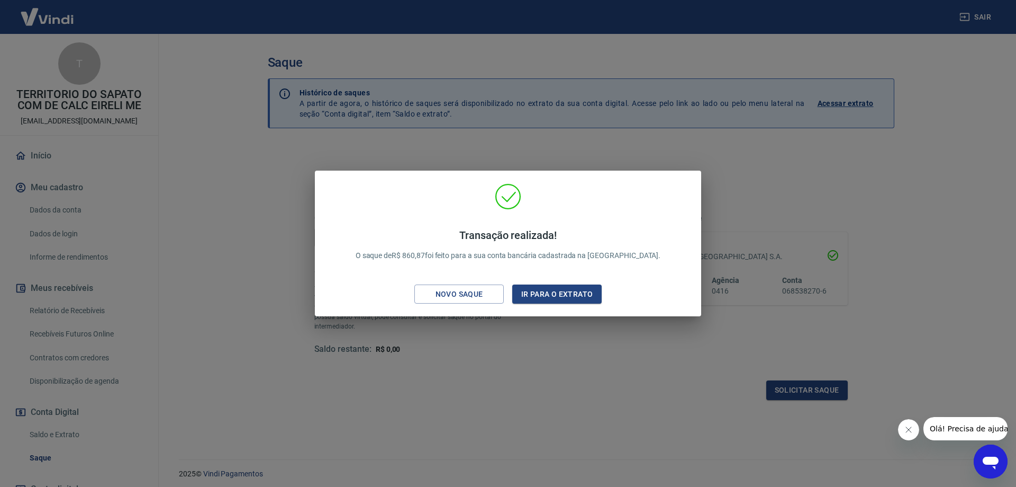  I want to click on div: Novo saque, so click(460, 294).